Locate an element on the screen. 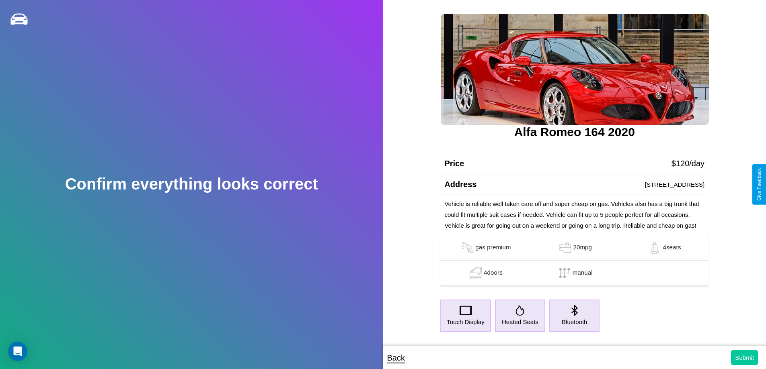 The height and width of the screenshot is (369, 766). div: Open Intercom Messenger is located at coordinates (18, 352).